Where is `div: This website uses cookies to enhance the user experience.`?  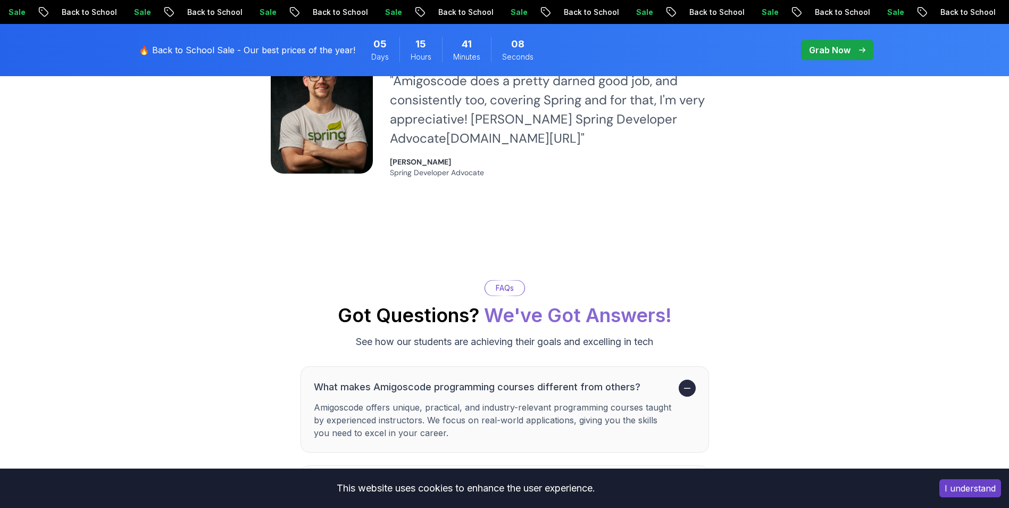
div: This website uses cookies to enhance the user experience. is located at coordinates (466, 488).